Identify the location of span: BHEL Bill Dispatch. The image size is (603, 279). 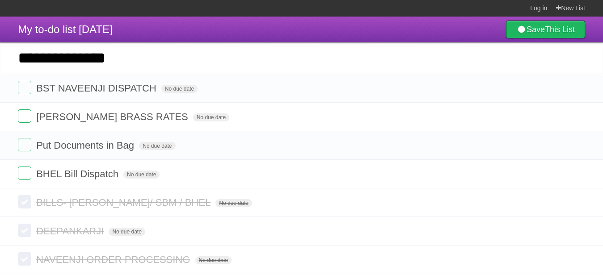
(78, 174).